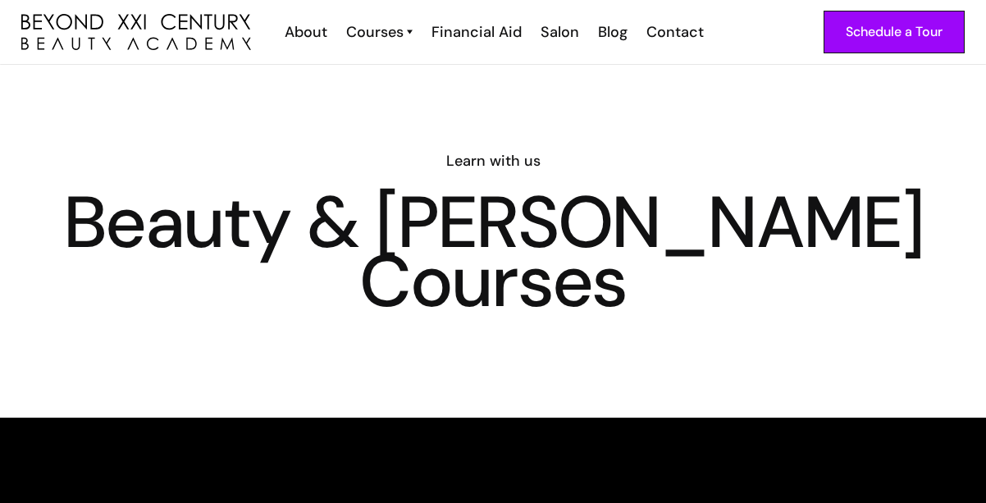  Describe the element at coordinates (477, 32) in the screenshot. I see `div: Financial Aid` at that location.